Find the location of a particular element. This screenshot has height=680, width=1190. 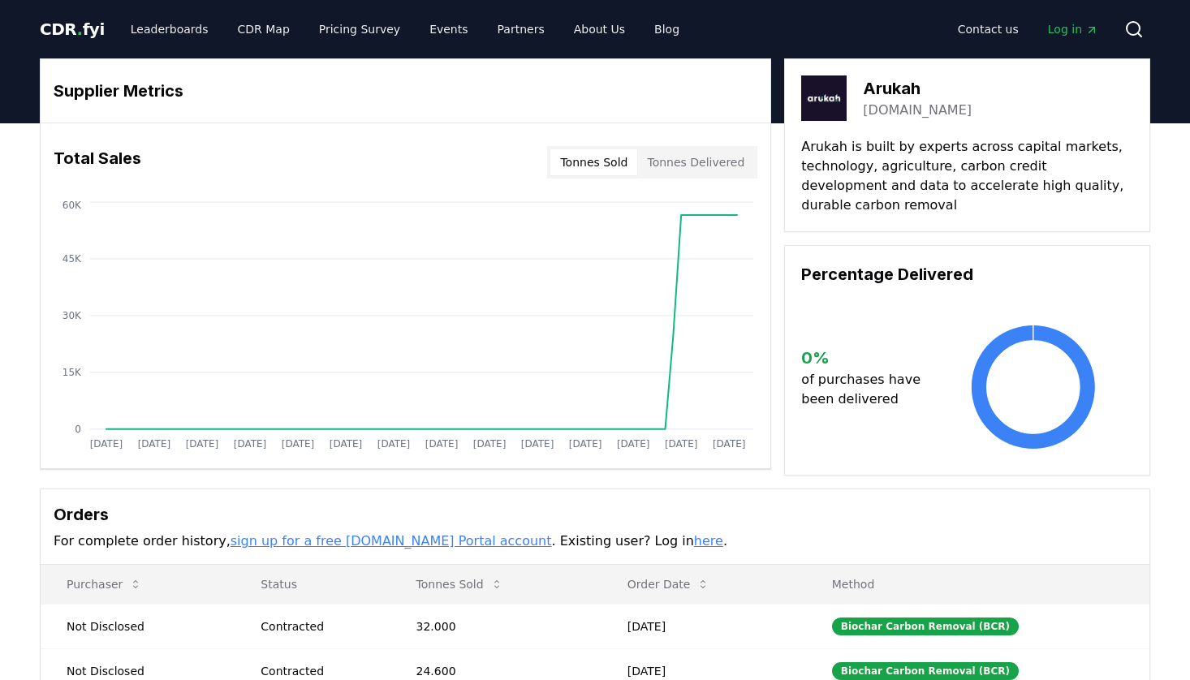

h3: Percentage Delivered is located at coordinates (967, 274).